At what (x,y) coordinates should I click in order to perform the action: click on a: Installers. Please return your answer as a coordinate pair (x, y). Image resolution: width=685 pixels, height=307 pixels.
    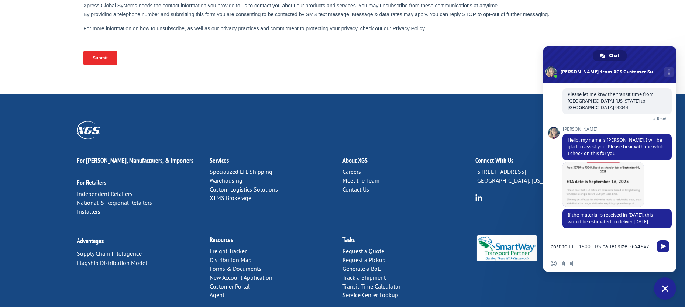
    Looking at the image, I should click on (89, 211).